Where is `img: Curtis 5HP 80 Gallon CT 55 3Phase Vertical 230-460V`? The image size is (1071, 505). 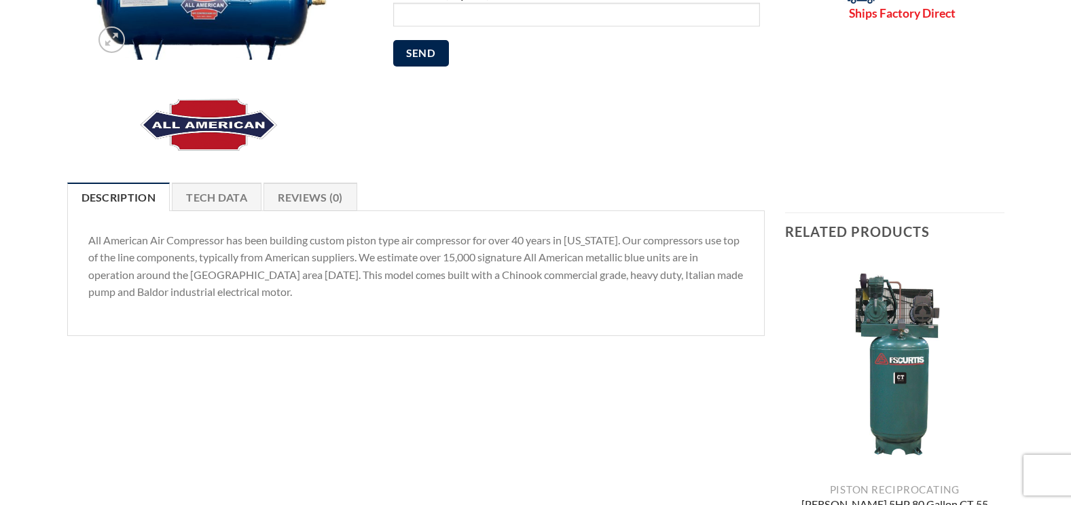 img: Curtis 5HP 80 Gallon CT 55 3Phase Vertical 230-460V is located at coordinates (894, 366).